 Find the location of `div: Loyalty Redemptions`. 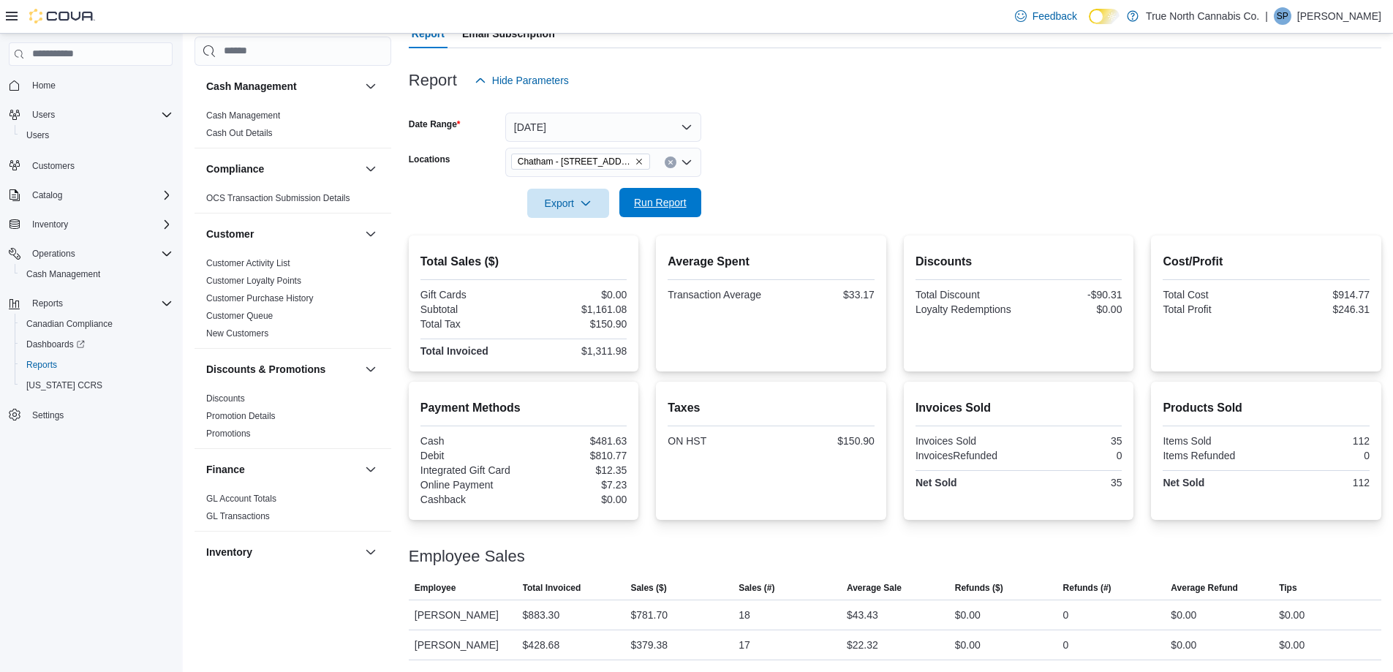

div: Loyalty Redemptions is located at coordinates (965, 309).